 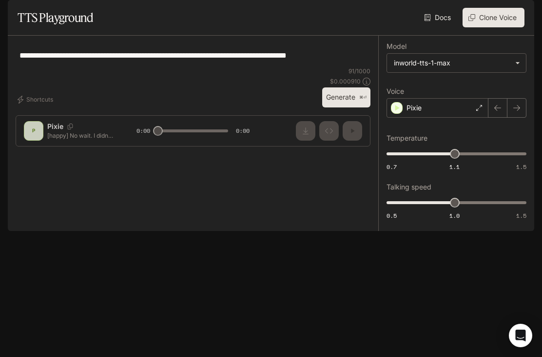 I want to click on p: Temperature, so click(x=407, y=138).